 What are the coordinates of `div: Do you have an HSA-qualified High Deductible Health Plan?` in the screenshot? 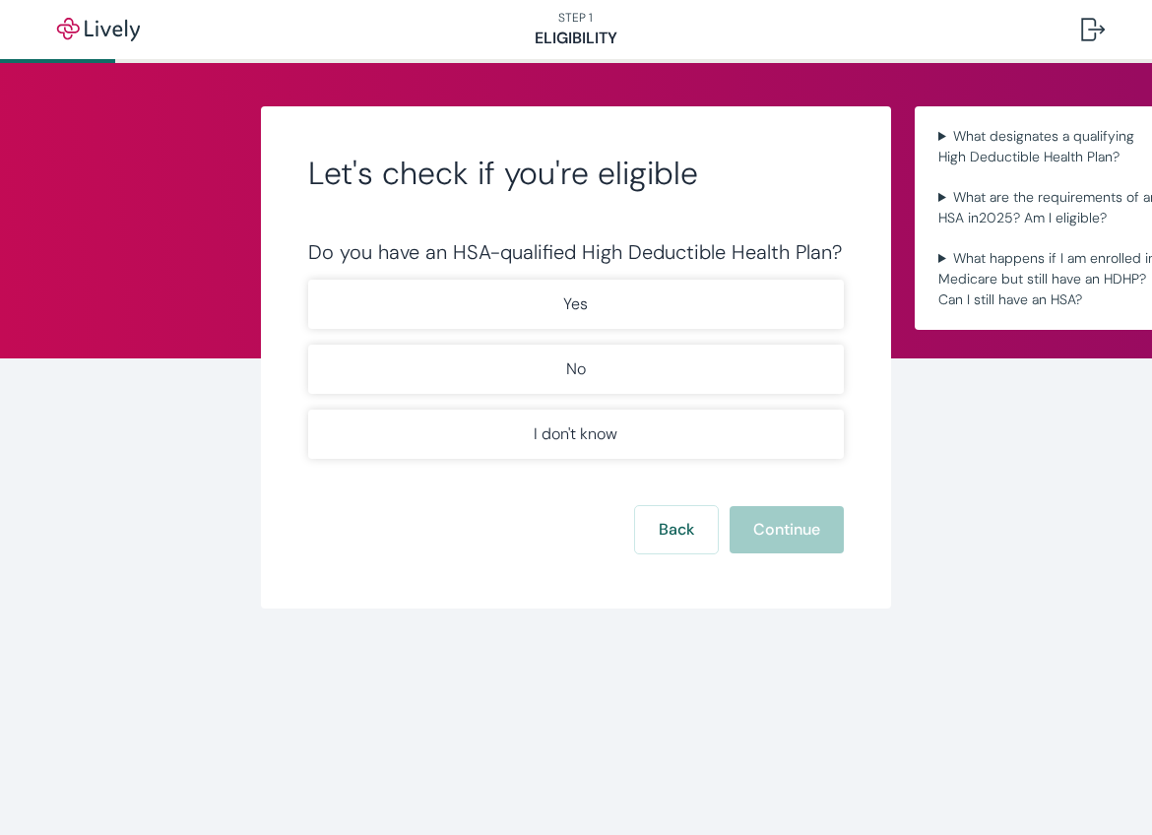 It's located at (576, 252).